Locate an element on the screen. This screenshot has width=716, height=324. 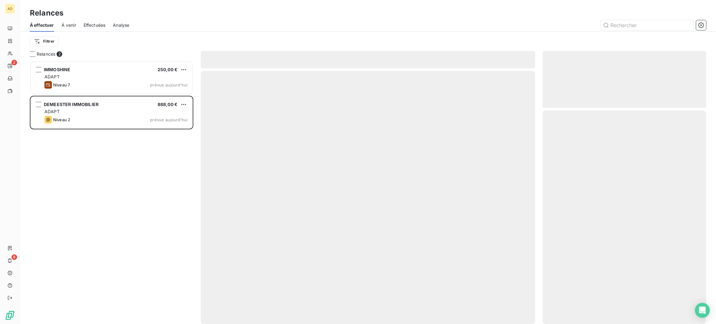
span: DEMEESTER IMMOBILIER is located at coordinates (71, 104).